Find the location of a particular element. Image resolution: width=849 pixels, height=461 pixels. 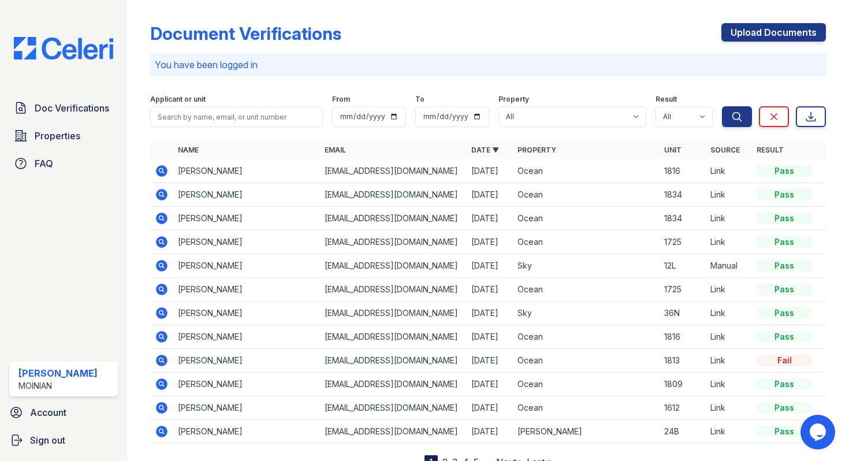

td: 1813 is located at coordinates (683, 361).